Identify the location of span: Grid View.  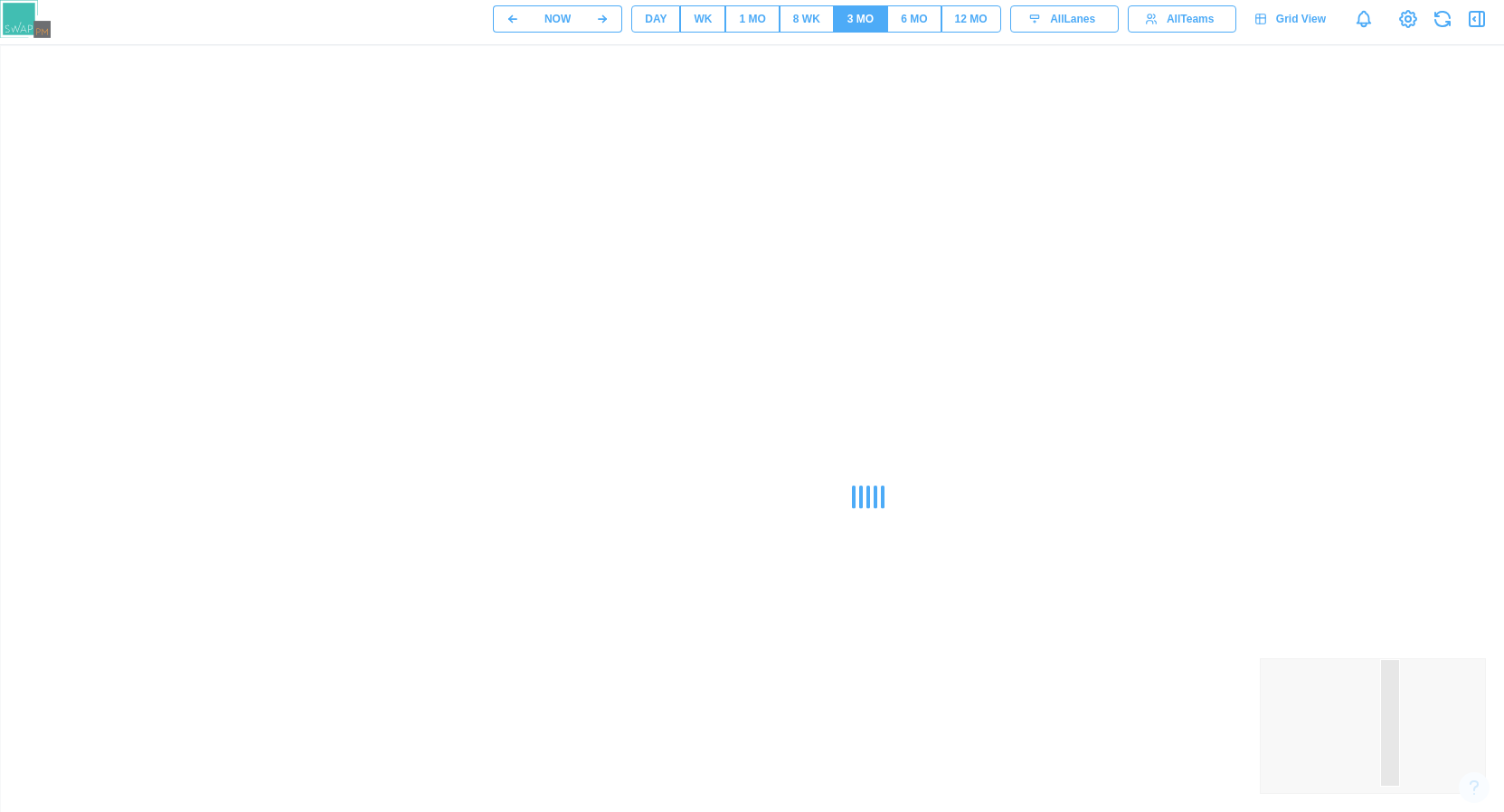
(1300, 19).